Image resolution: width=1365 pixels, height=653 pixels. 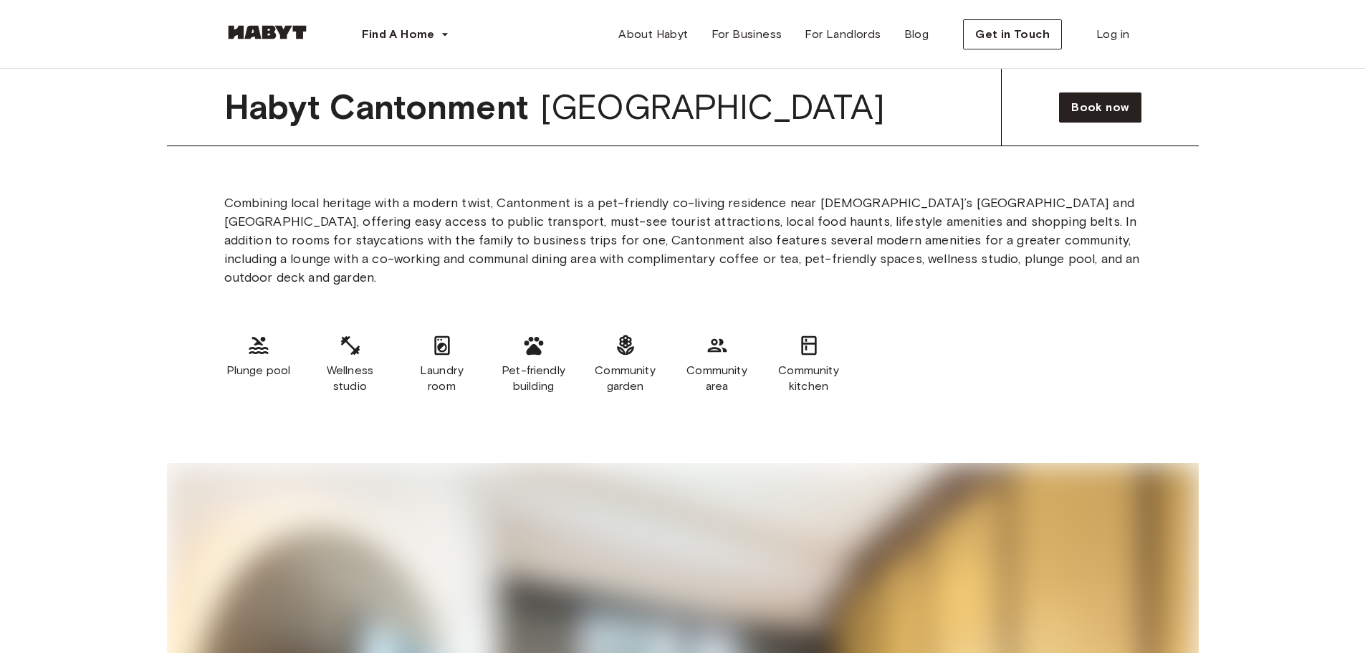 I want to click on span: Community kitchen, so click(x=809, y=378).